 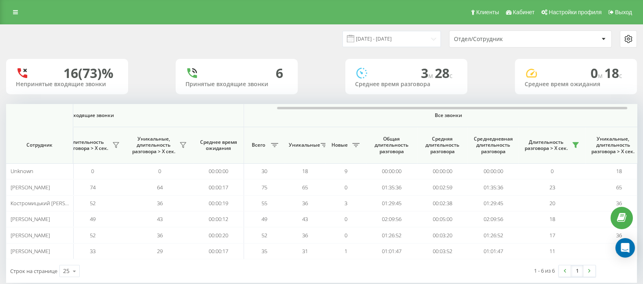 What do you see at coordinates (218, 203) in the screenshot?
I see `td: 00:00:19` at bounding box center [218, 203].